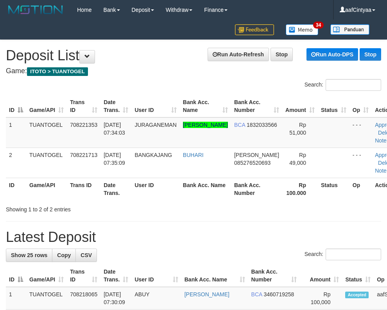 The height and width of the screenshot is (310, 387). What do you see at coordinates (156, 298) in the screenshot?
I see `td: ABUY` at bounding box center [156, 298].